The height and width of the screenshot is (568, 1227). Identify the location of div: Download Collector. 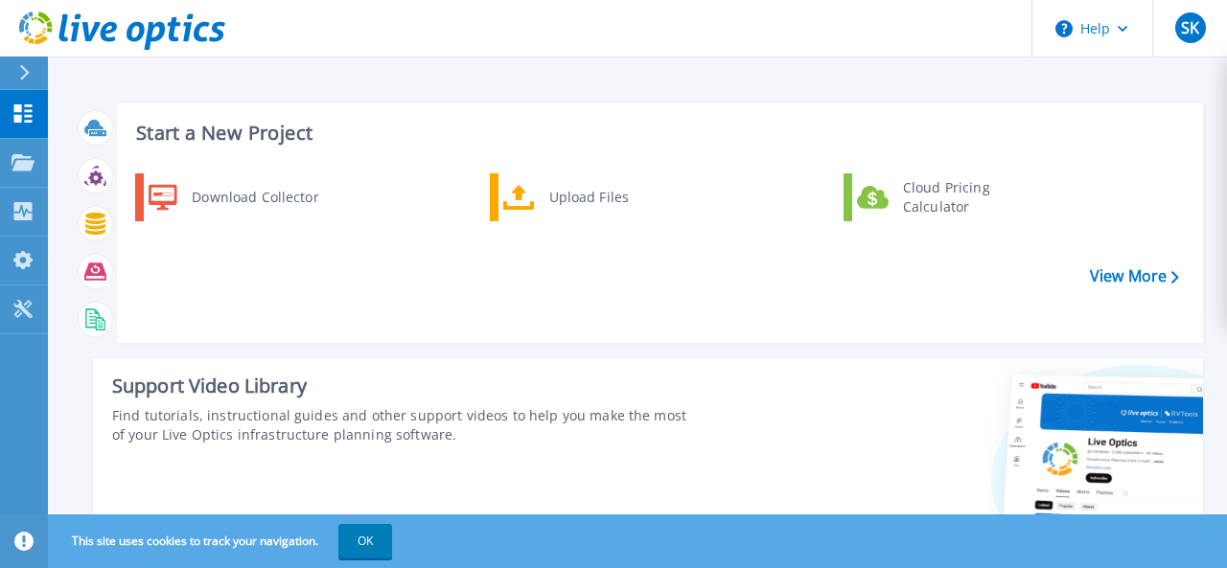
(254, 197).